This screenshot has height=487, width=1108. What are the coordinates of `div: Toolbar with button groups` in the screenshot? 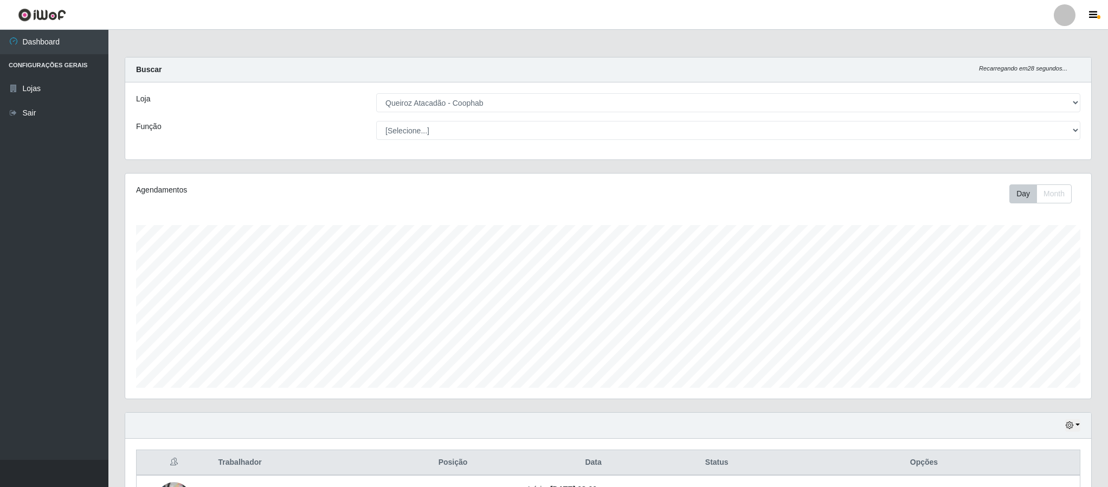 It's located at (1045, 194).